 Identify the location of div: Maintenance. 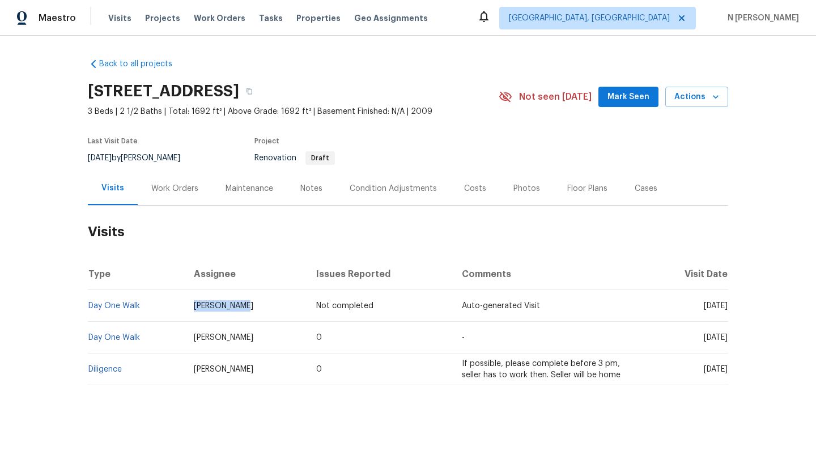
(249, 189).